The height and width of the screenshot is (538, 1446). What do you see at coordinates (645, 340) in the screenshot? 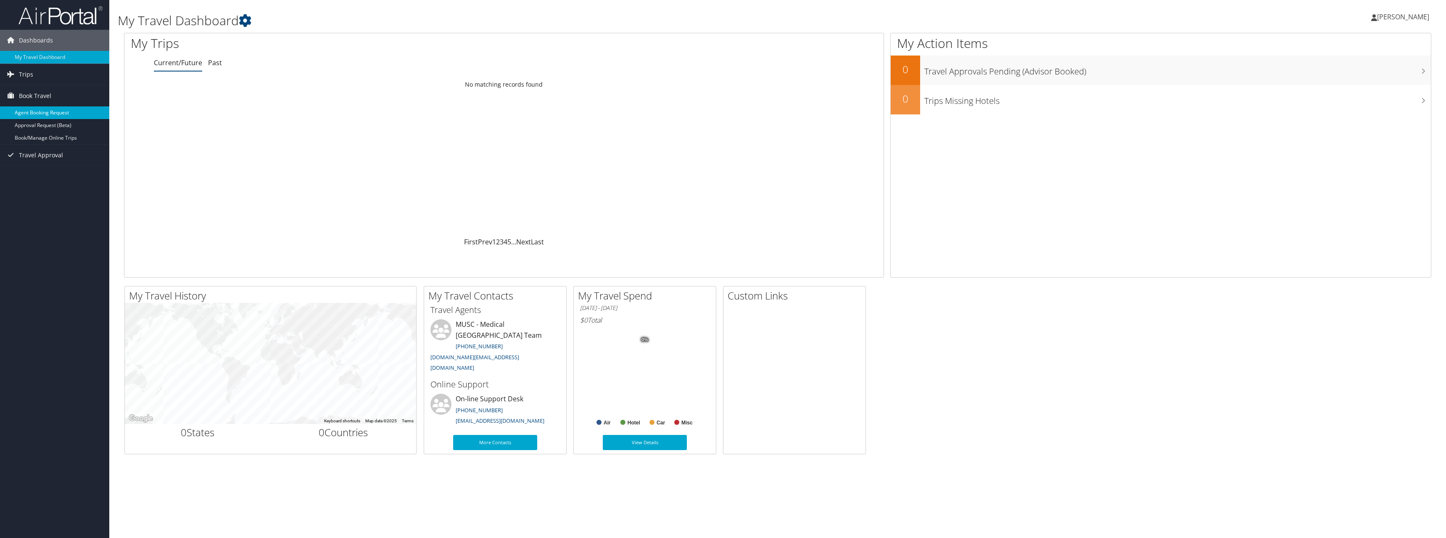
I see `tspan: 0%` at bounding box center [645, 340].